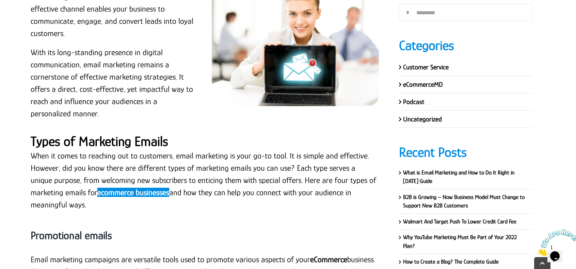 The width and height of the screenshot is (576, 269). I want to click on a: ecommerce businesses, so click(133, 192).